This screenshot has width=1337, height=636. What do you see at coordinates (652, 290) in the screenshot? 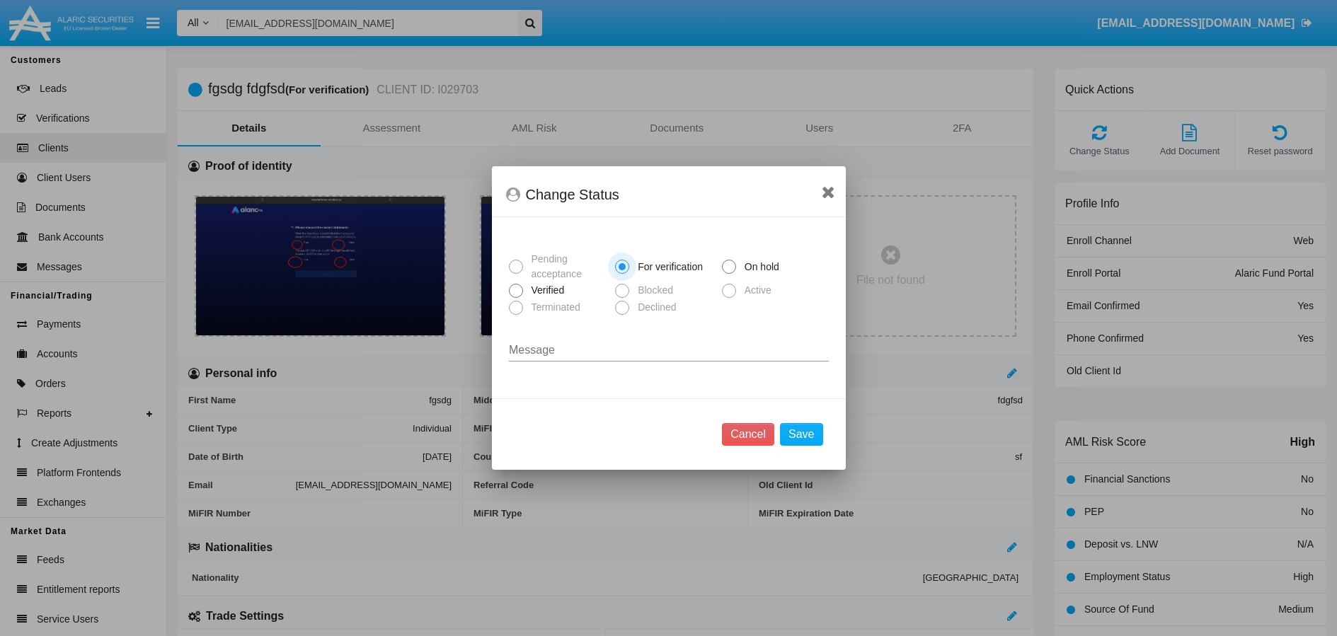
I see `span: Blocked` at bounding box center [652, 290].